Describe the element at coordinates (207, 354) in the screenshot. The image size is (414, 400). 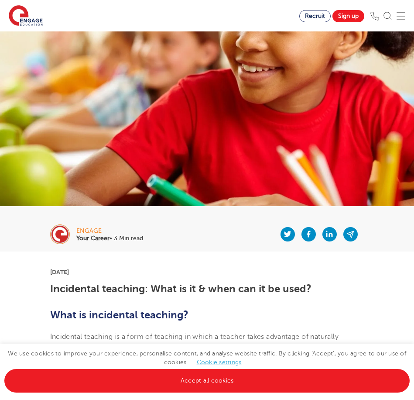
I see `span: Incidental teaching is a form of teaching in which a teacher takes advantage of naturally occurri...` at that location.